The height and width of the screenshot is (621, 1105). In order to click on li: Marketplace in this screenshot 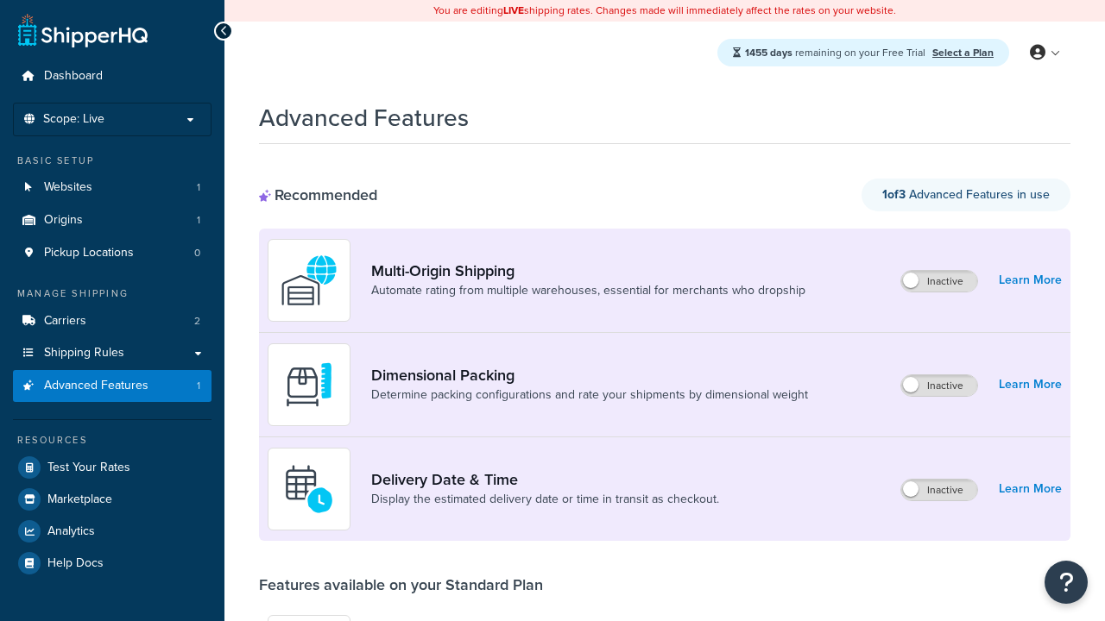, I will do `click(112, 500)`.